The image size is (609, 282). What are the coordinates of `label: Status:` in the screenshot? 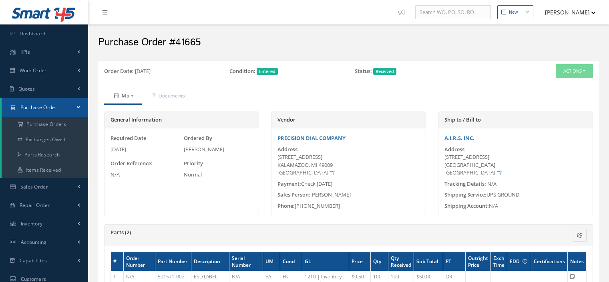 It's located at (363, 71).